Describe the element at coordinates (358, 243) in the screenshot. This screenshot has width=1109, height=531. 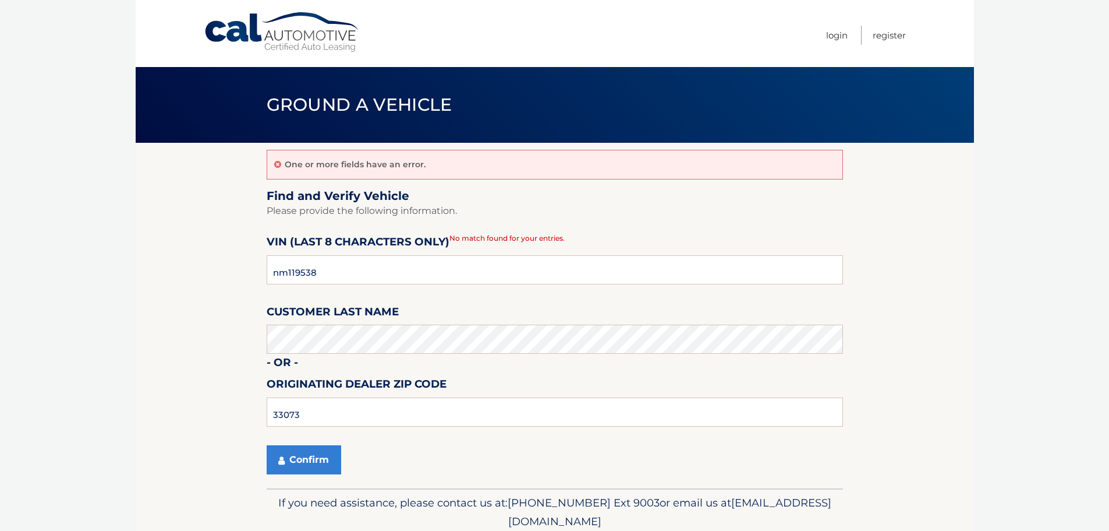
I see `label: VIN (last 8 characters only)` at that location.